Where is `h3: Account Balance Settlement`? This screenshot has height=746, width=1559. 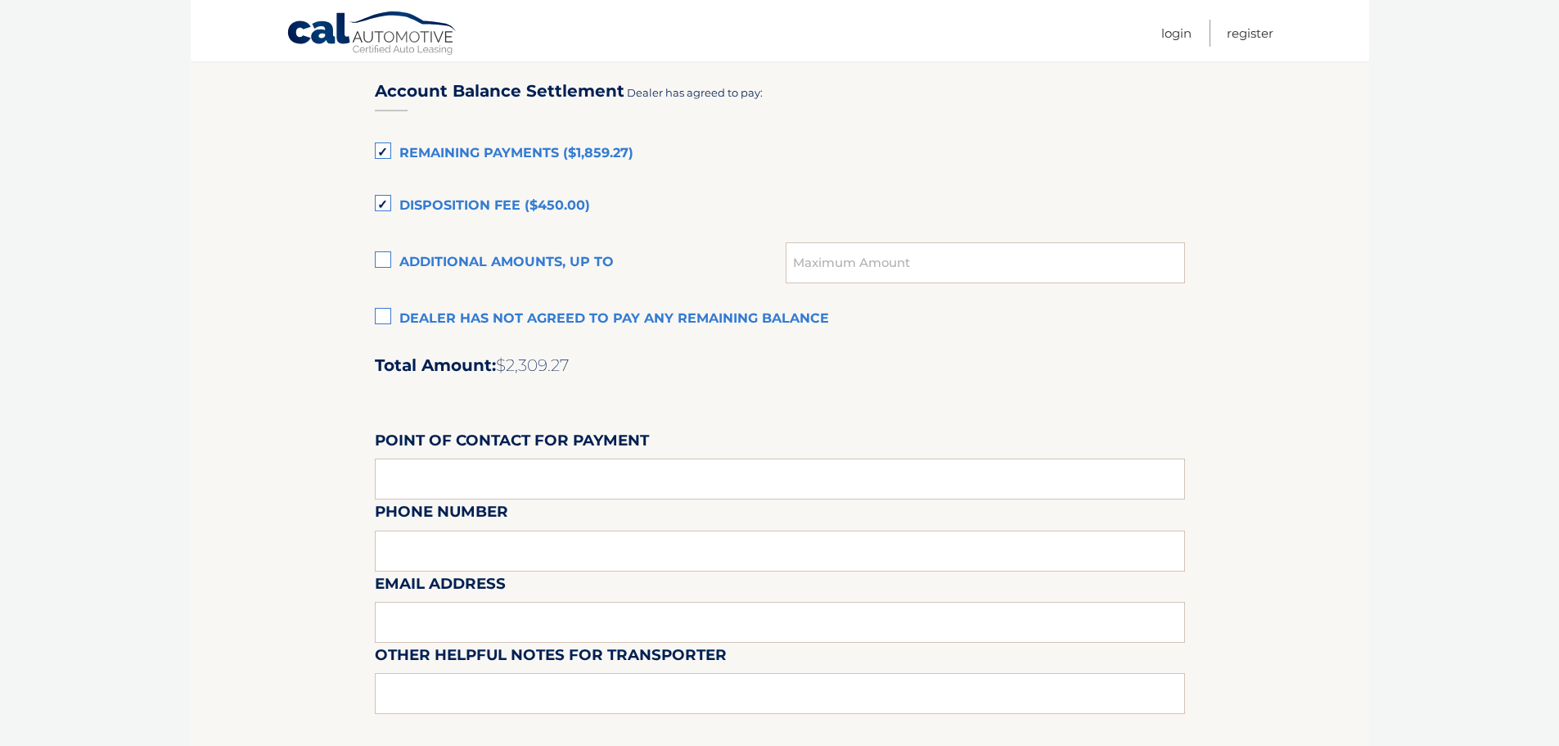
h3: Account Balance Settlement is located at coordinates (499, 91).